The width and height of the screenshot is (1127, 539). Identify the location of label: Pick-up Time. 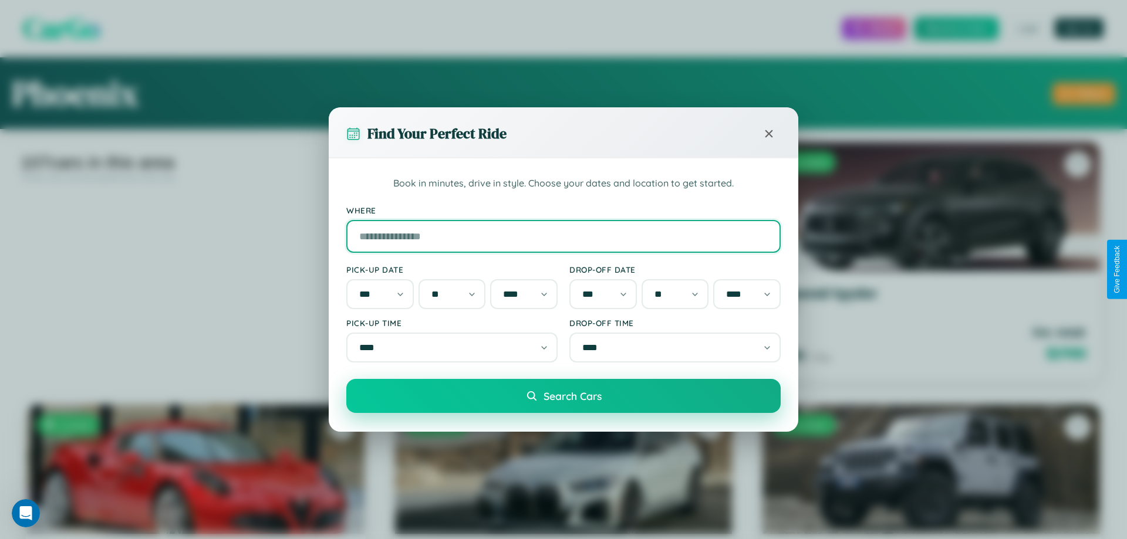
(452, 323).